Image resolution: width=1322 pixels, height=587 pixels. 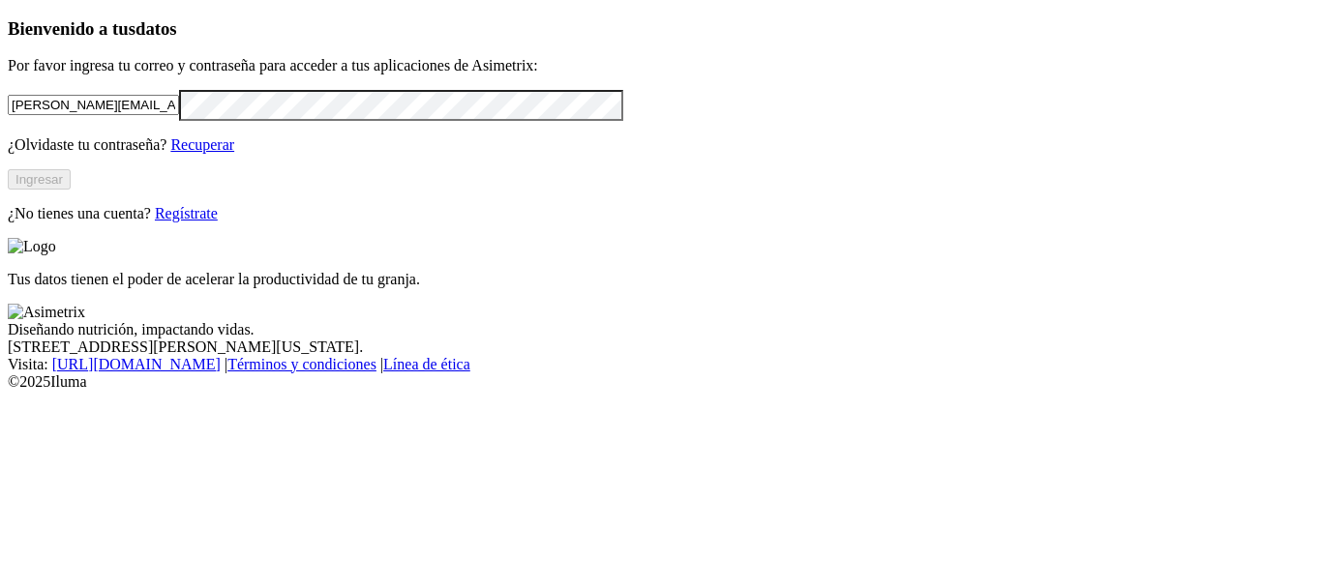 I want to click on input: Tu correo, so click(x=93, y=104).